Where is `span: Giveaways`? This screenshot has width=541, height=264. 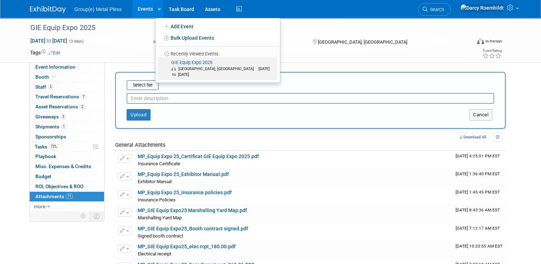 span: Giveaways is located at coordinates (50, 117).